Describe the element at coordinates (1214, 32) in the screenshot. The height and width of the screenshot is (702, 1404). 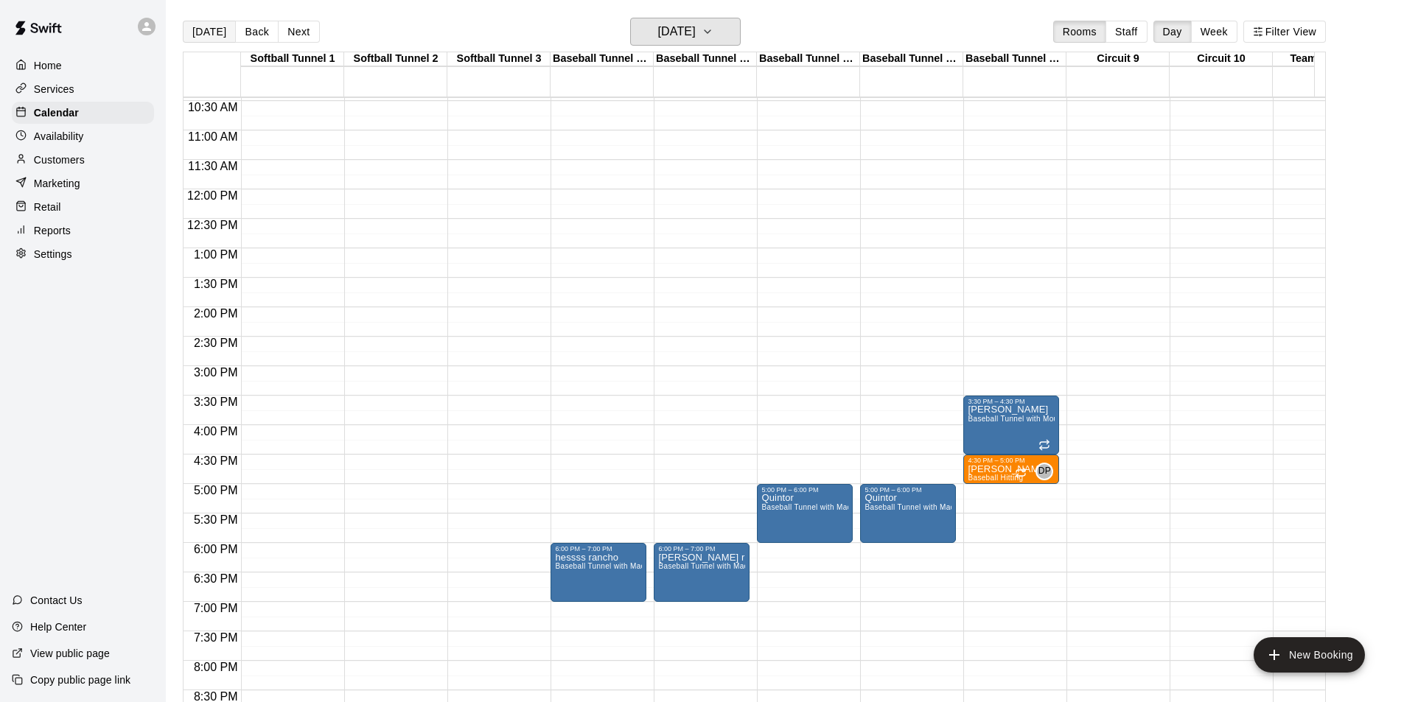
I see `button: Week` at that location.